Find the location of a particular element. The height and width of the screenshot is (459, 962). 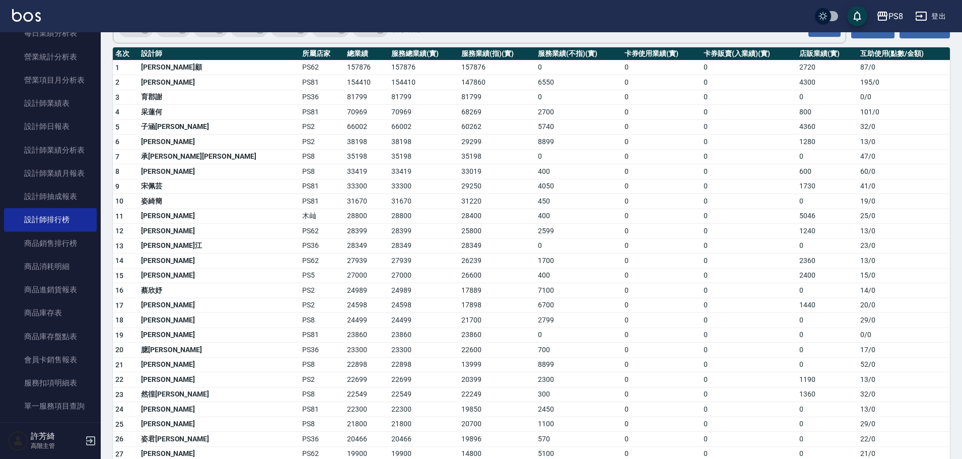

td: 33419 is located at coordinates (423, 172).